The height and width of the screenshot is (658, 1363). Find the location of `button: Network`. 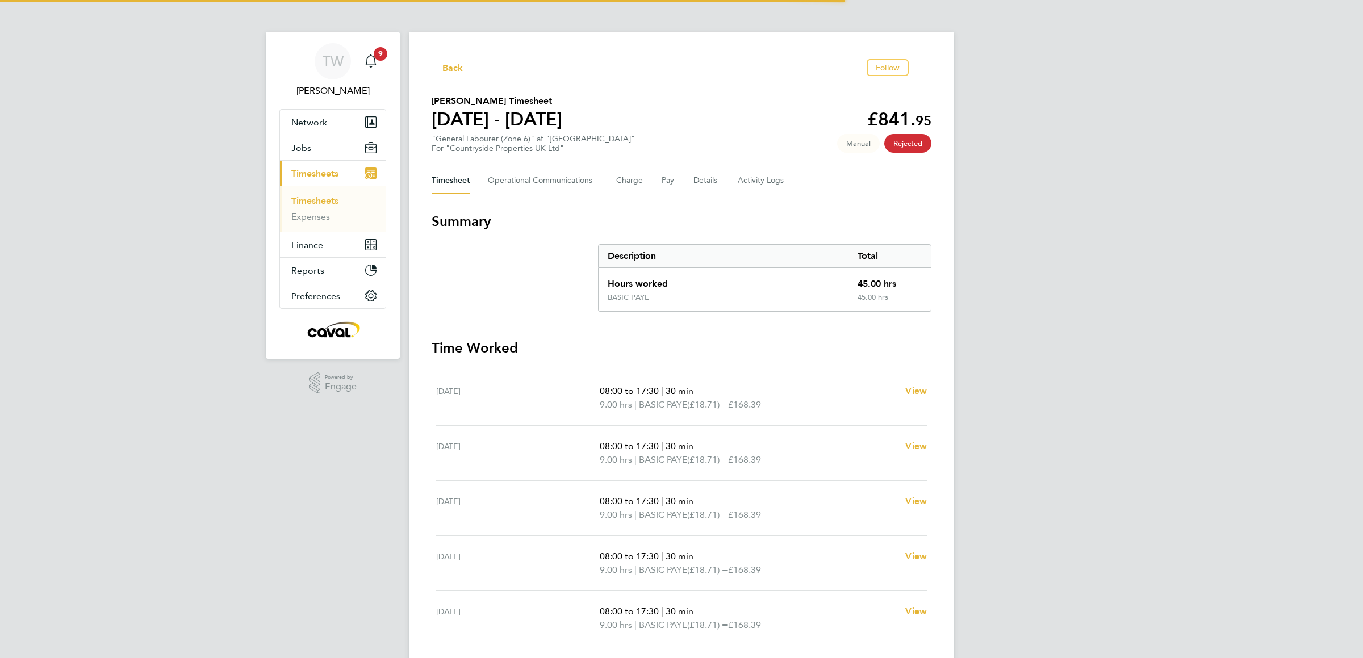

button: Network is located at coordinates (333, 122).